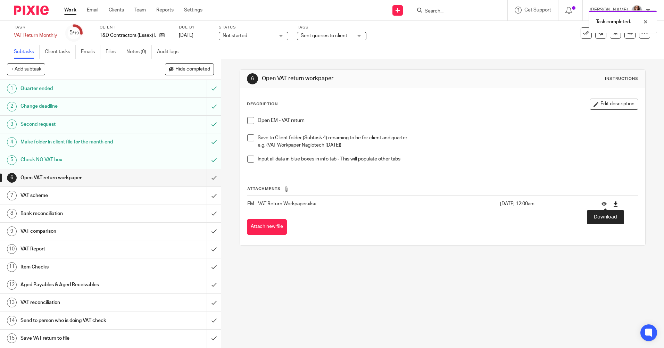 The height and width of the screenshot is (348, 664). Describe the element at coordinates (80, 142) in the screenshot. I see `h1: Make folder in client file for the month end` at that location.